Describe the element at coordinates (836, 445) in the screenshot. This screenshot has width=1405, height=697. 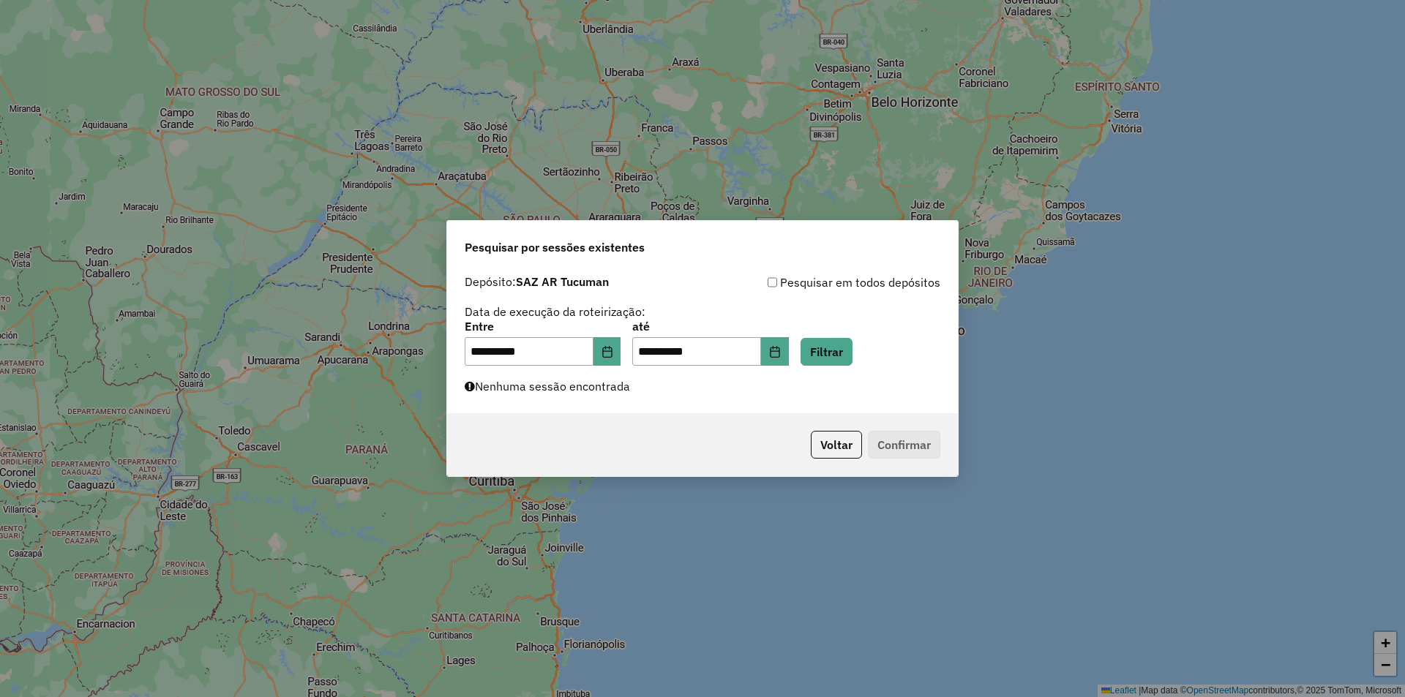
I see `button: Voltar` at that location.